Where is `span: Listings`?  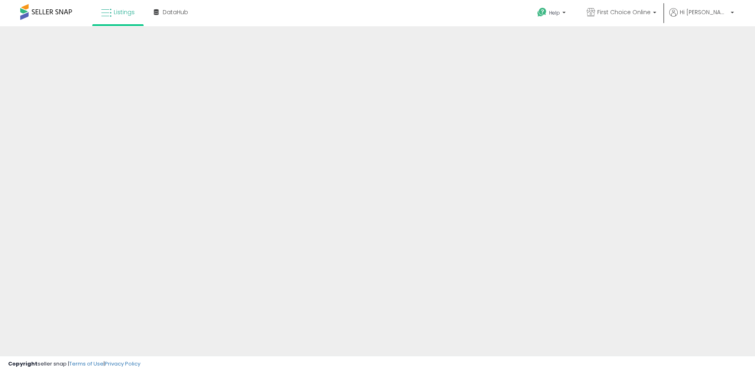 span: Listings is located at coordinates (124, 12).